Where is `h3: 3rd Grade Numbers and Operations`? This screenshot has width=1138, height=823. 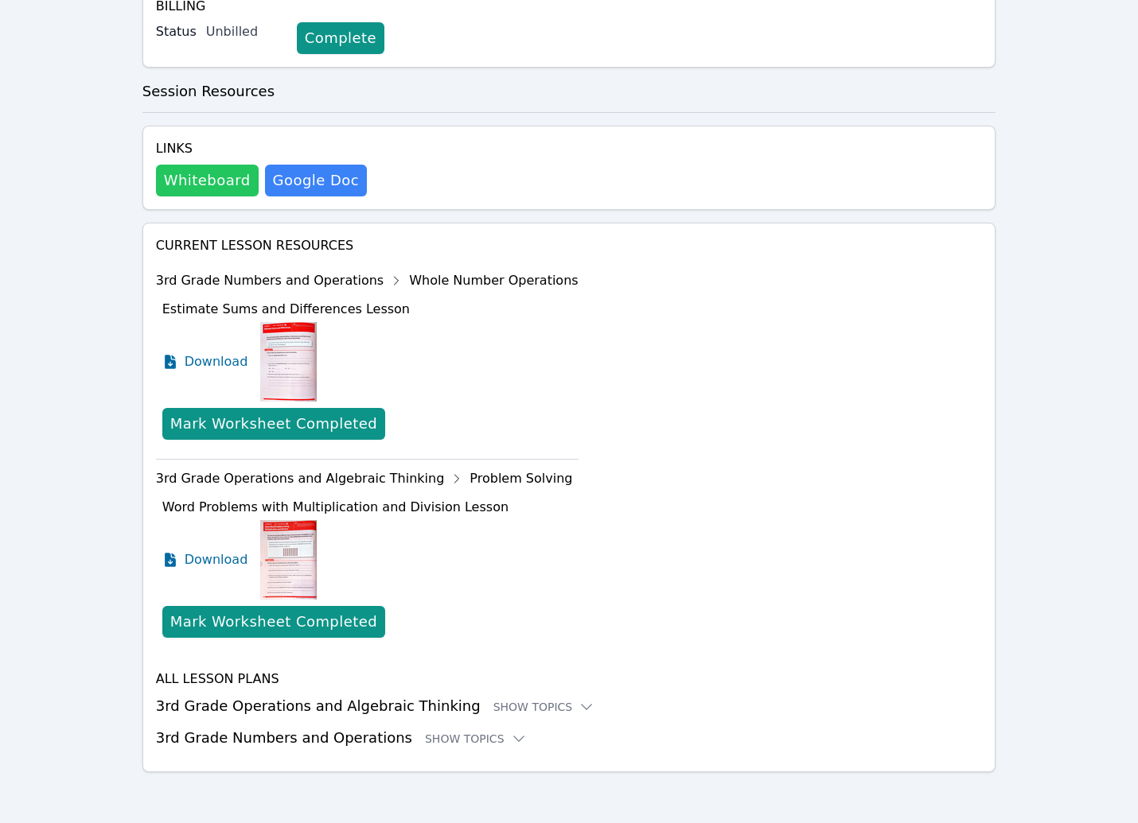
h3: 3rd Grade Numbers and Operations is located at coordinates (569, 738).